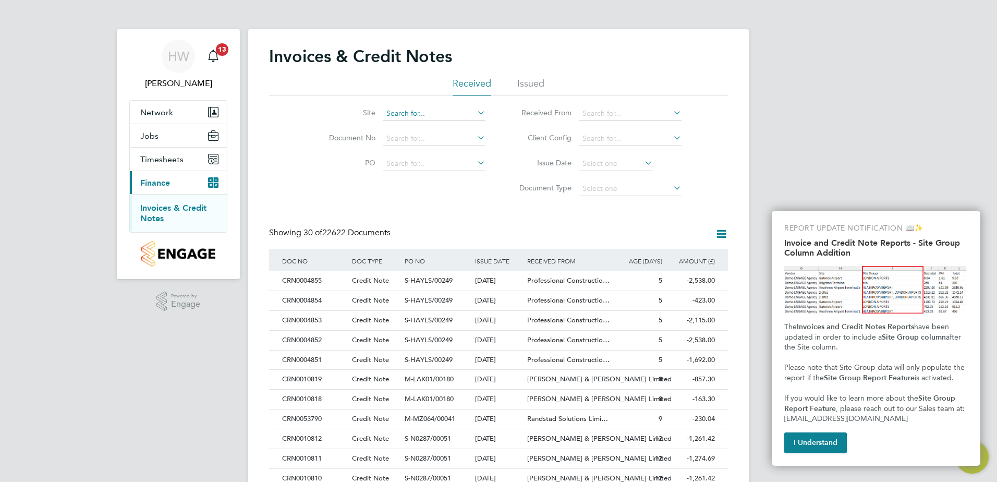  I want to click on div: PO NO, so click(437, 261).